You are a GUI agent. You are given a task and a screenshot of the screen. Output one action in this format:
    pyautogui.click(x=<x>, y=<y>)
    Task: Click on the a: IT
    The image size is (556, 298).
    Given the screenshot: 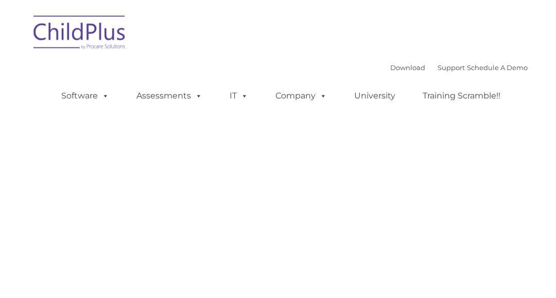 What is the action you would take?
    pyautogui.click(x=239, y=96)
    